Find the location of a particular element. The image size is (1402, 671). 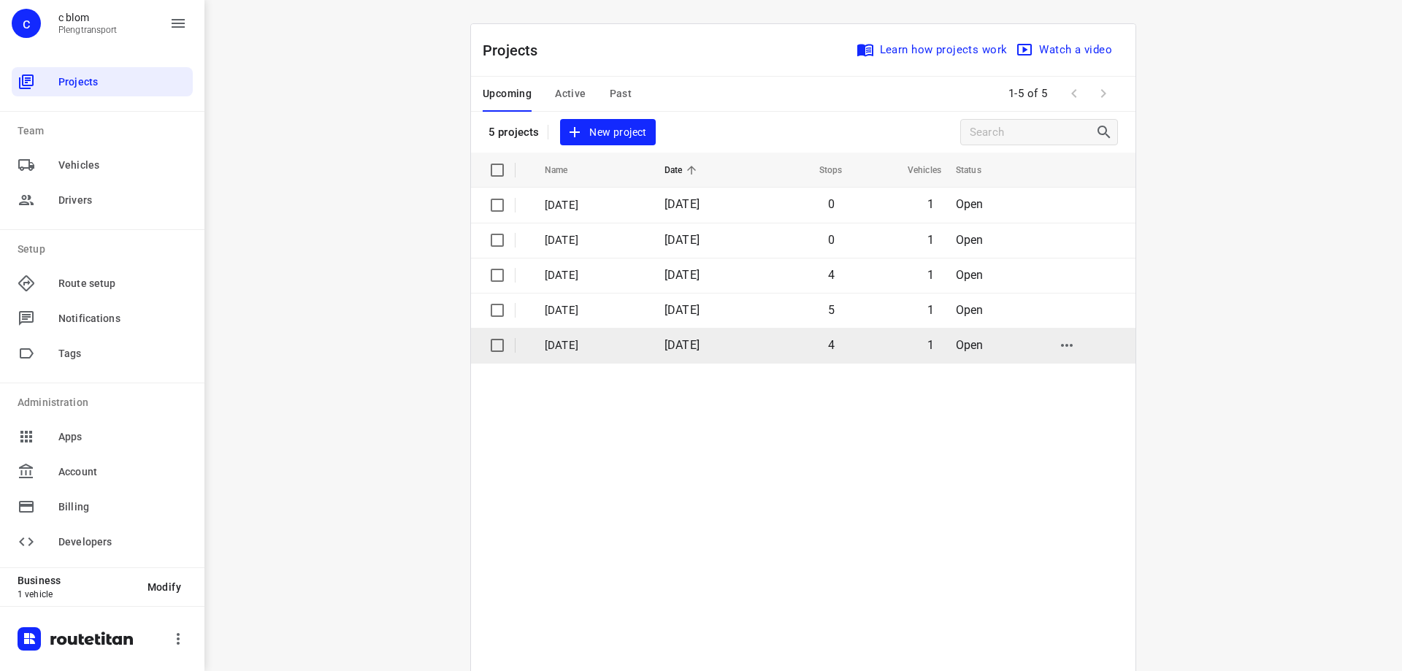

p: Setup is located at coordinates (105, 249).